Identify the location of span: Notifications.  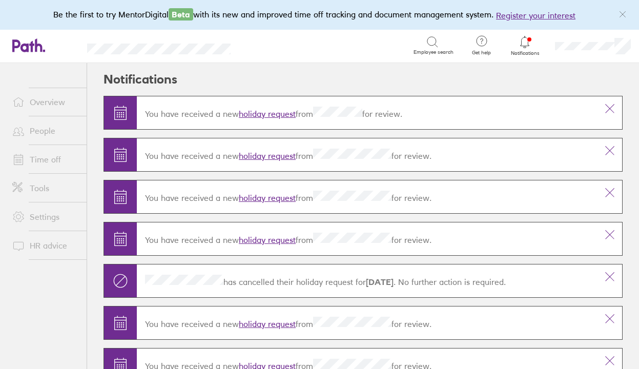
(525, 53).